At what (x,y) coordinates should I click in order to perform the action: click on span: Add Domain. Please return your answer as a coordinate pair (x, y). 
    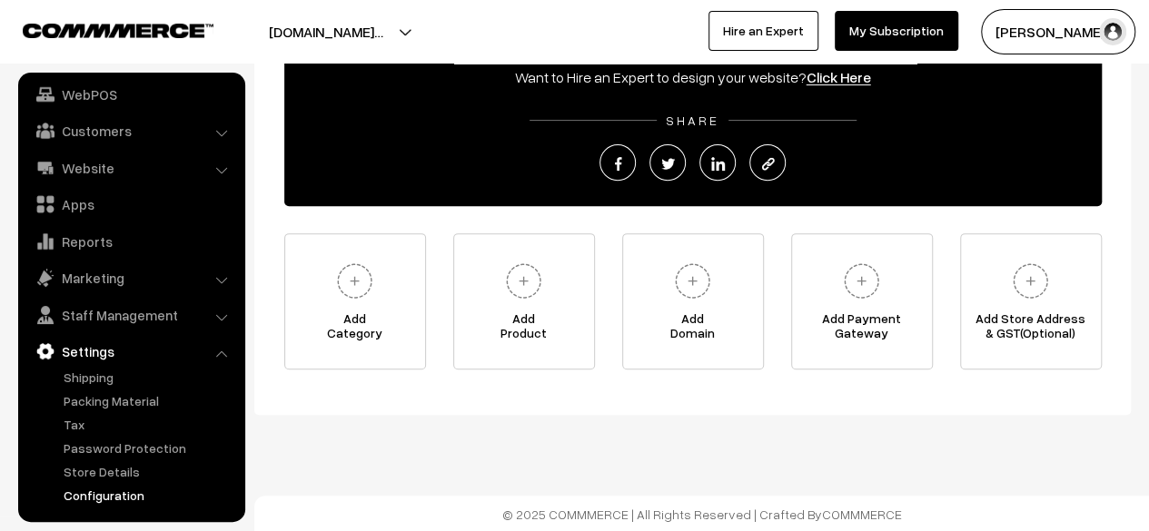
    Looking at the image, I should click on (693, 330).